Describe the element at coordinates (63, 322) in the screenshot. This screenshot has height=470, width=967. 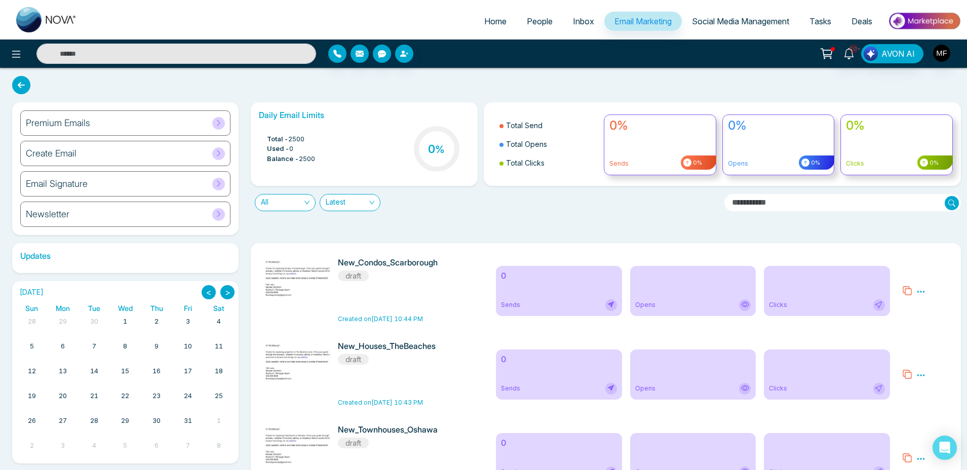
I see `a: September 29, 2025` at that location.